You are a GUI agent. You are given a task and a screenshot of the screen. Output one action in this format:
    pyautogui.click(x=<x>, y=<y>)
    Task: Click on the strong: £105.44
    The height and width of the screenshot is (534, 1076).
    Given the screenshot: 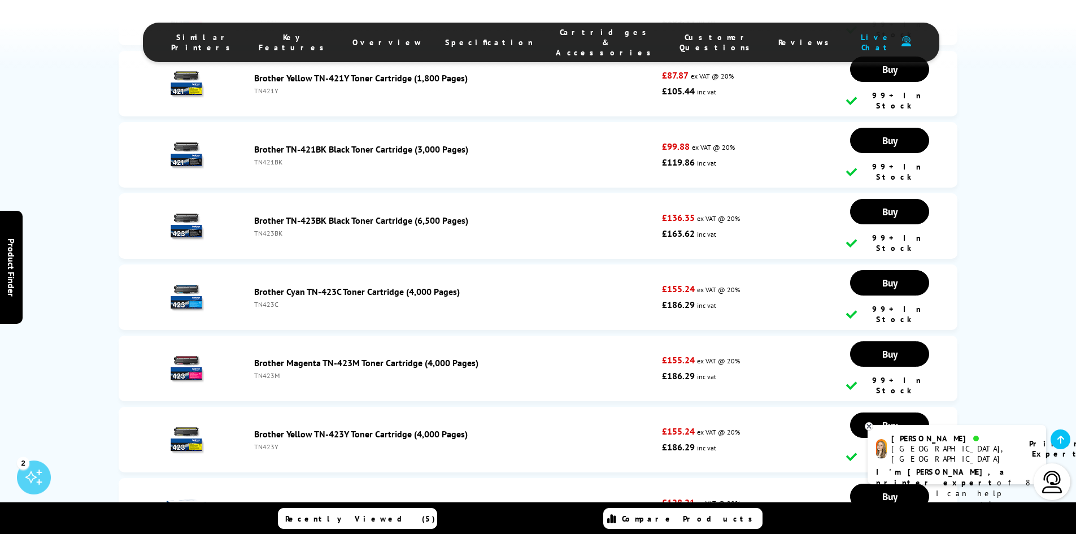 What is the action you would take?
    pyautogui.click(x=679, y=91)
    